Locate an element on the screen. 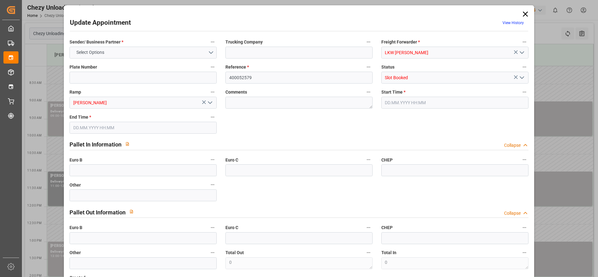  span: Select Options is located at coordinates (90, 52).